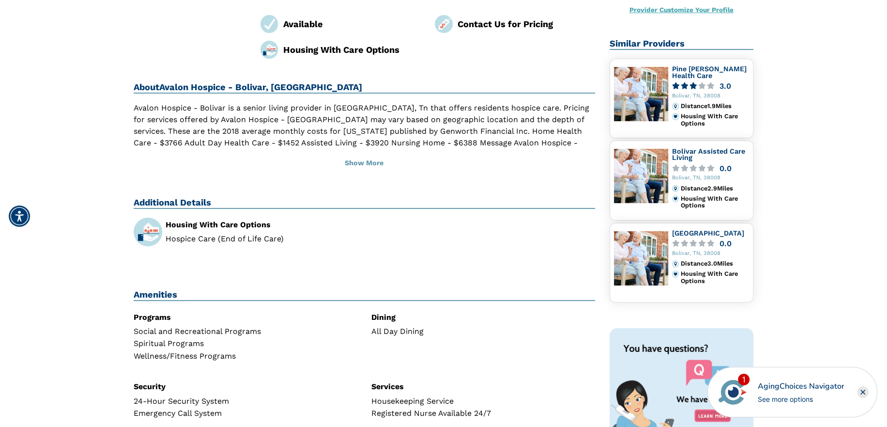 The image size is (887, 427). Describe the element at coordinates (245, 401) in the screenshot. I see `div: 24-Hour Security System` at that location.